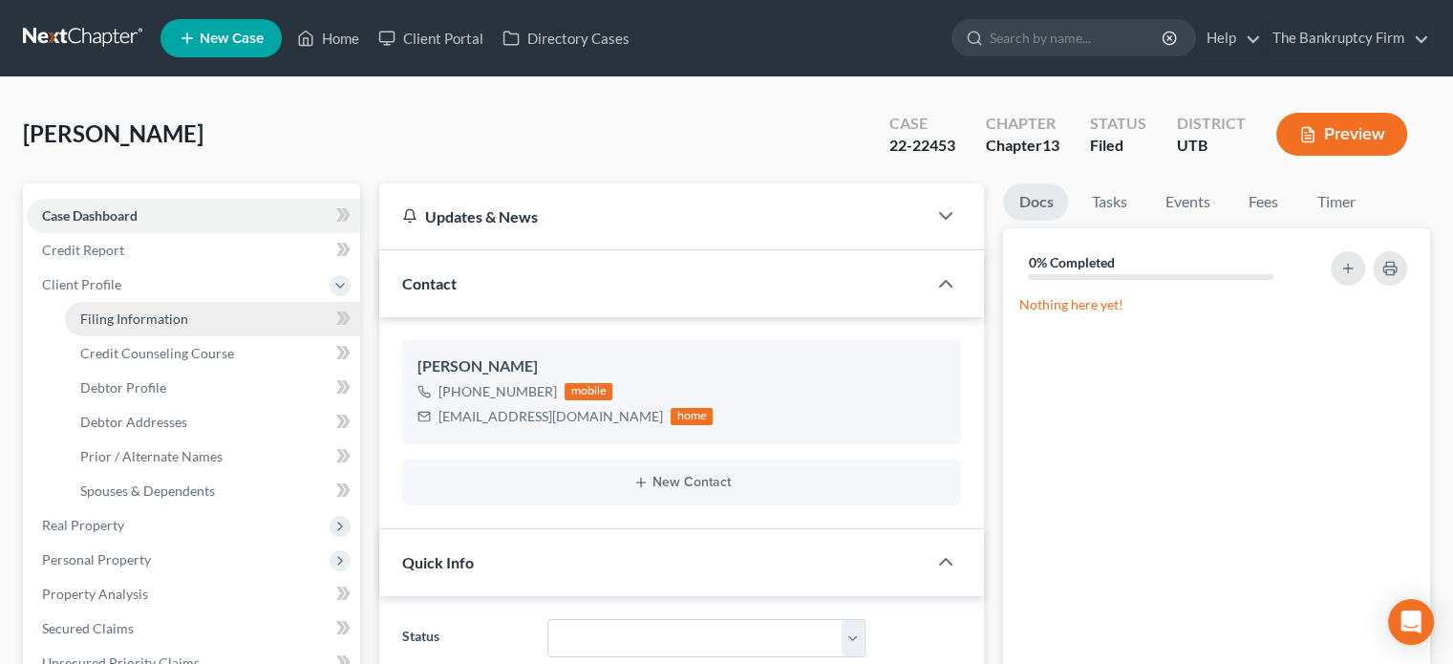 The width and height of the screenshot is (1453, 664). I want to click on span: Secured Claims, so click(88, 628).